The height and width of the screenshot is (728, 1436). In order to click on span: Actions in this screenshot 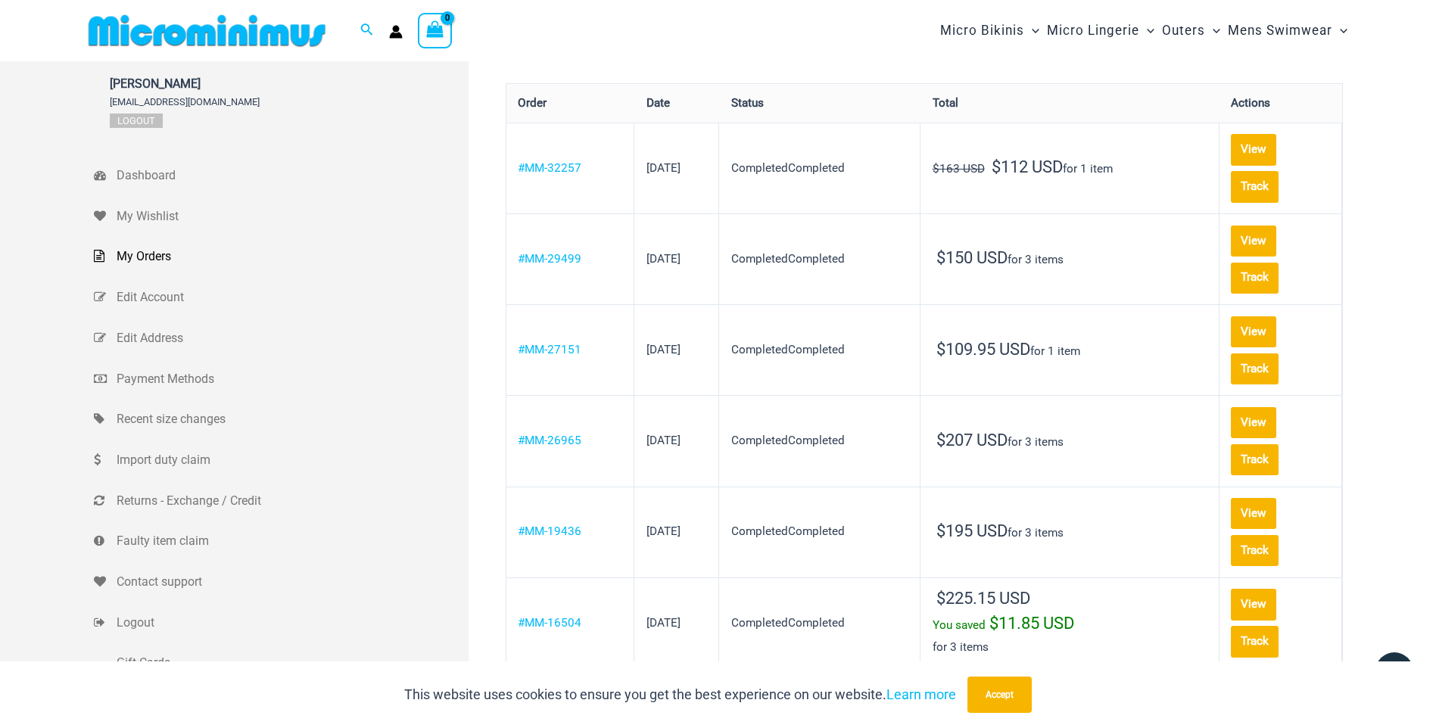, I will do `click(1251, 103)`.